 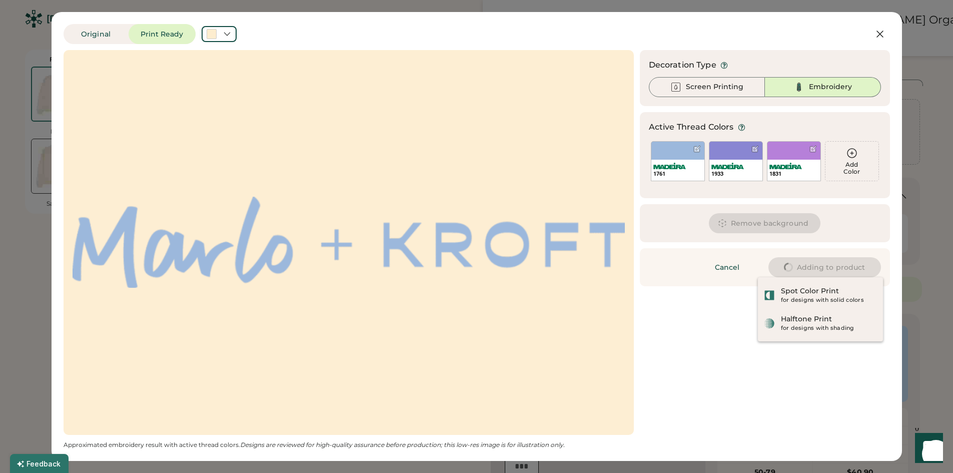 What do you see at coordinates (810, 291) in the screenshot?
I see `div: Spot Color Print` at bounding box center [810, 291].